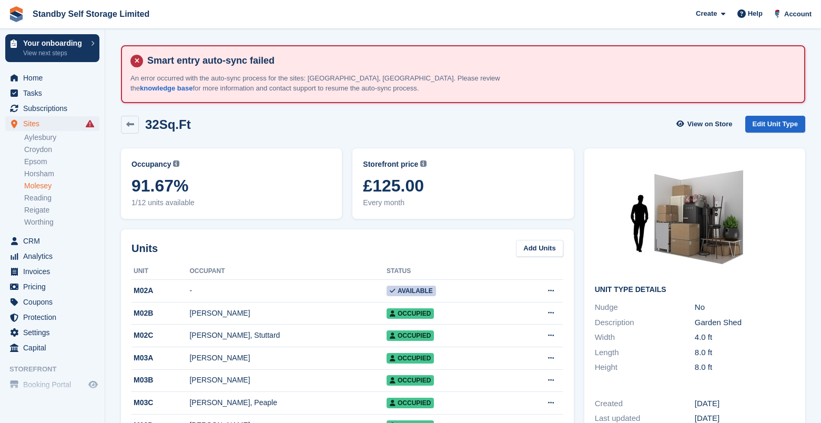 The width and height of the screenshot is (821, 423). Describe the element at coordinates (745, 307) in the screenshot. I see `div: No` at that location.